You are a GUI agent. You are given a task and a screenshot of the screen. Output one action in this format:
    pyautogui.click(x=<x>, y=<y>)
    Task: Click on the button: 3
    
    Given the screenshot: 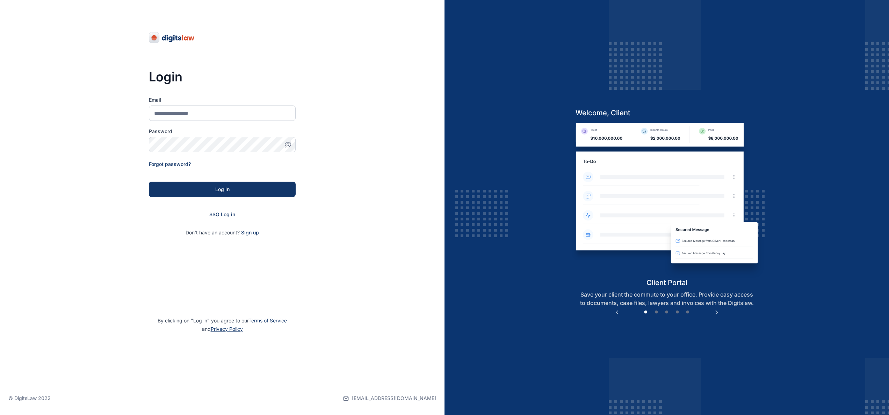 What is the action you would take?
    pyautogui.click(x=666, y=312)
    